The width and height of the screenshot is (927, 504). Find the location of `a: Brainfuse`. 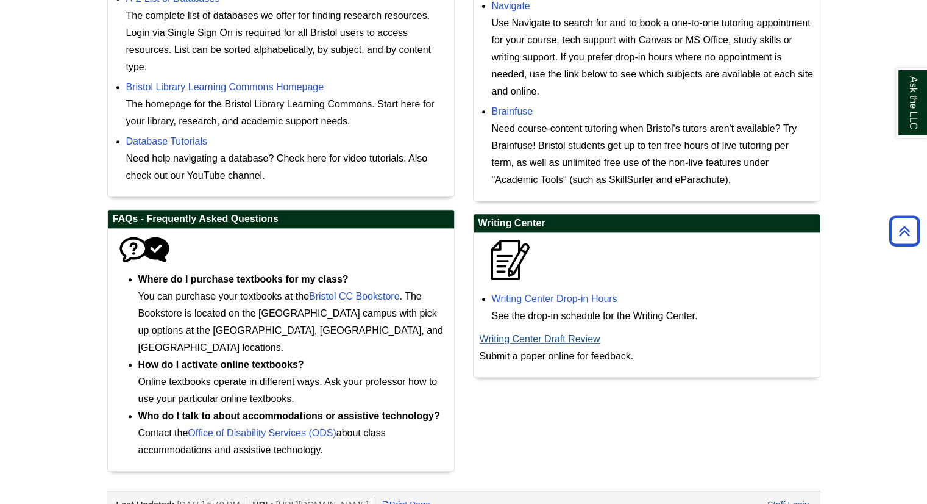

a: Brainfuse is located at coordinates (513, 111).